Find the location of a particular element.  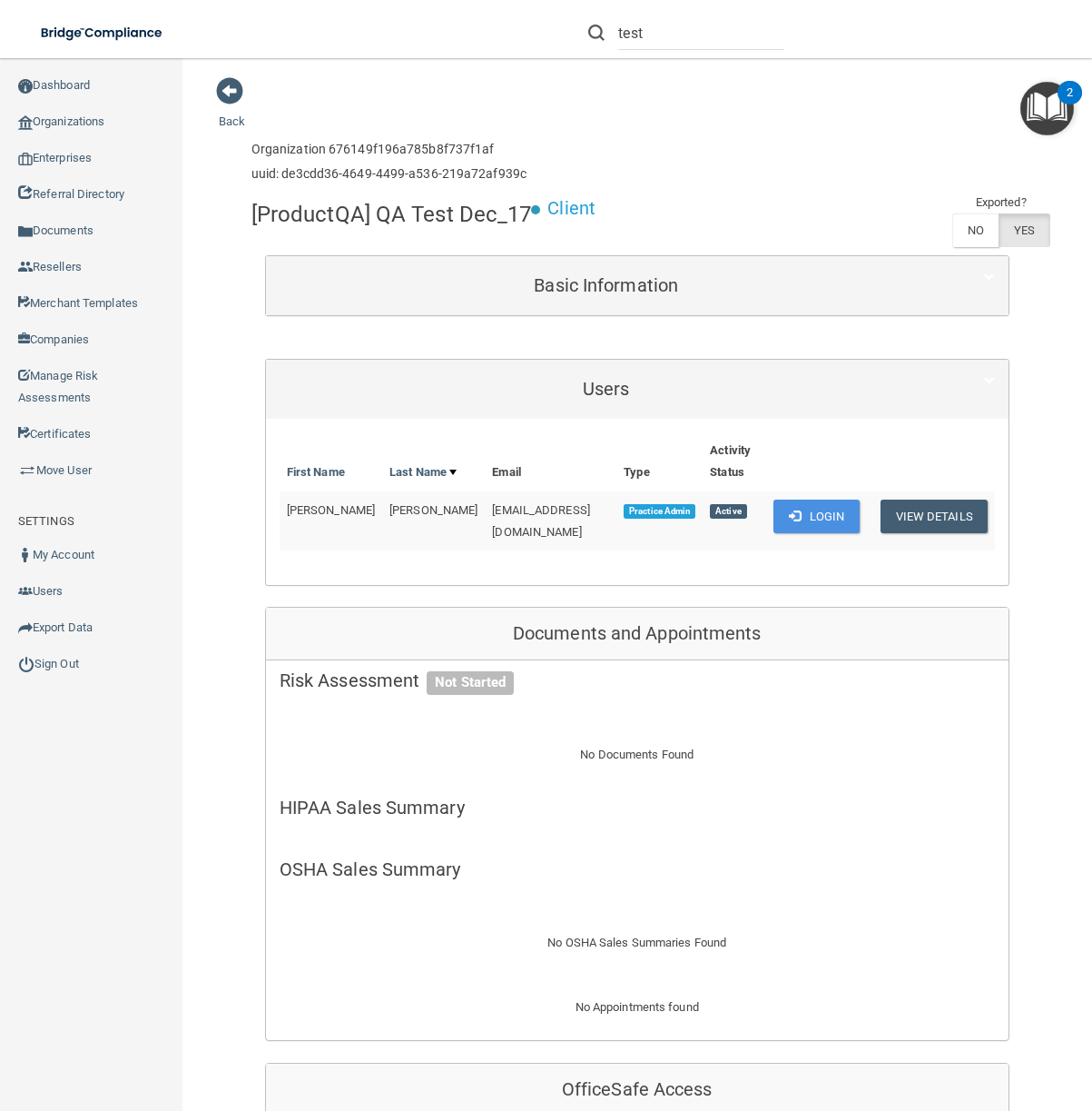

button: Login is located at coordinates (816, 516).